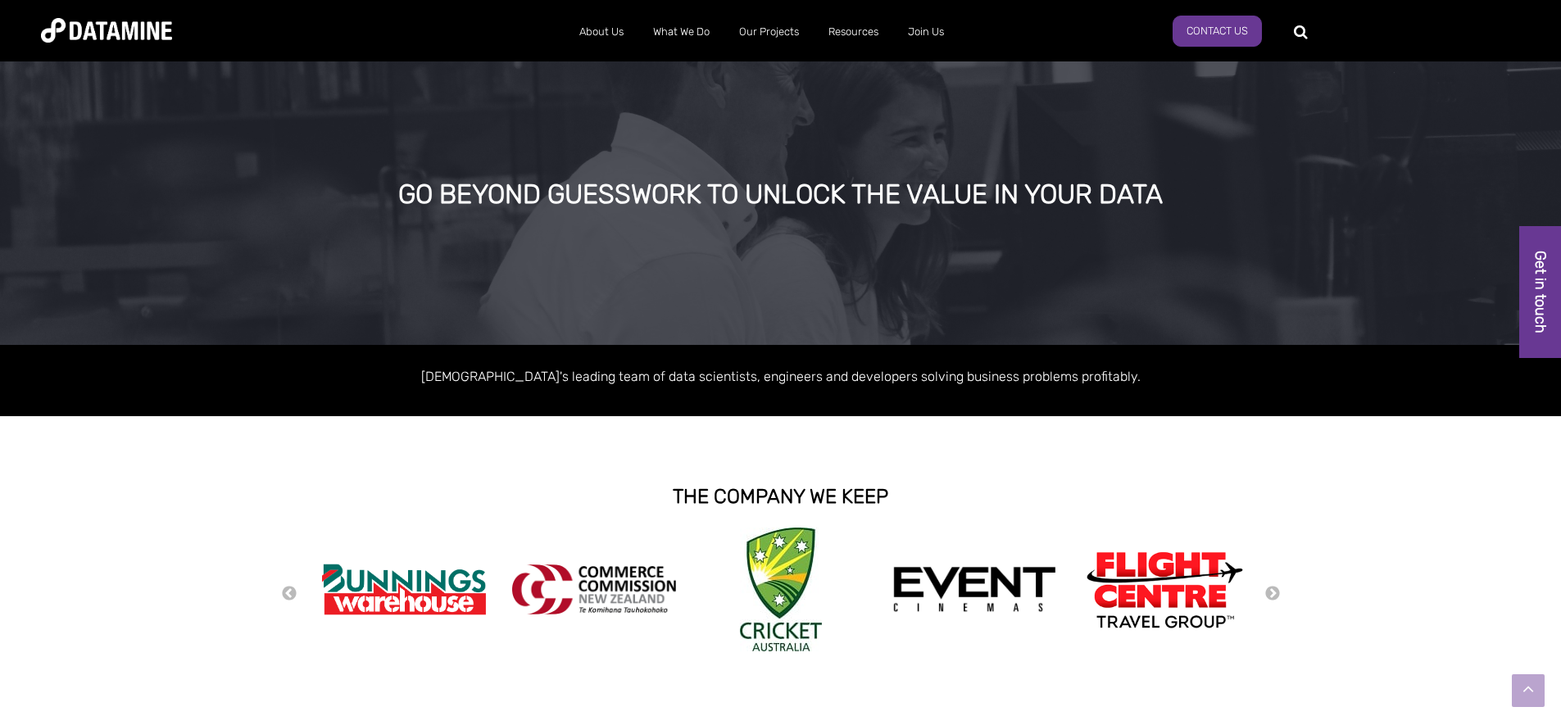 This screenshot has height=716, width=1561. Describe the element at coordinates (1540, 292) in the screenshot. I see `a: Get in touch` at that location.